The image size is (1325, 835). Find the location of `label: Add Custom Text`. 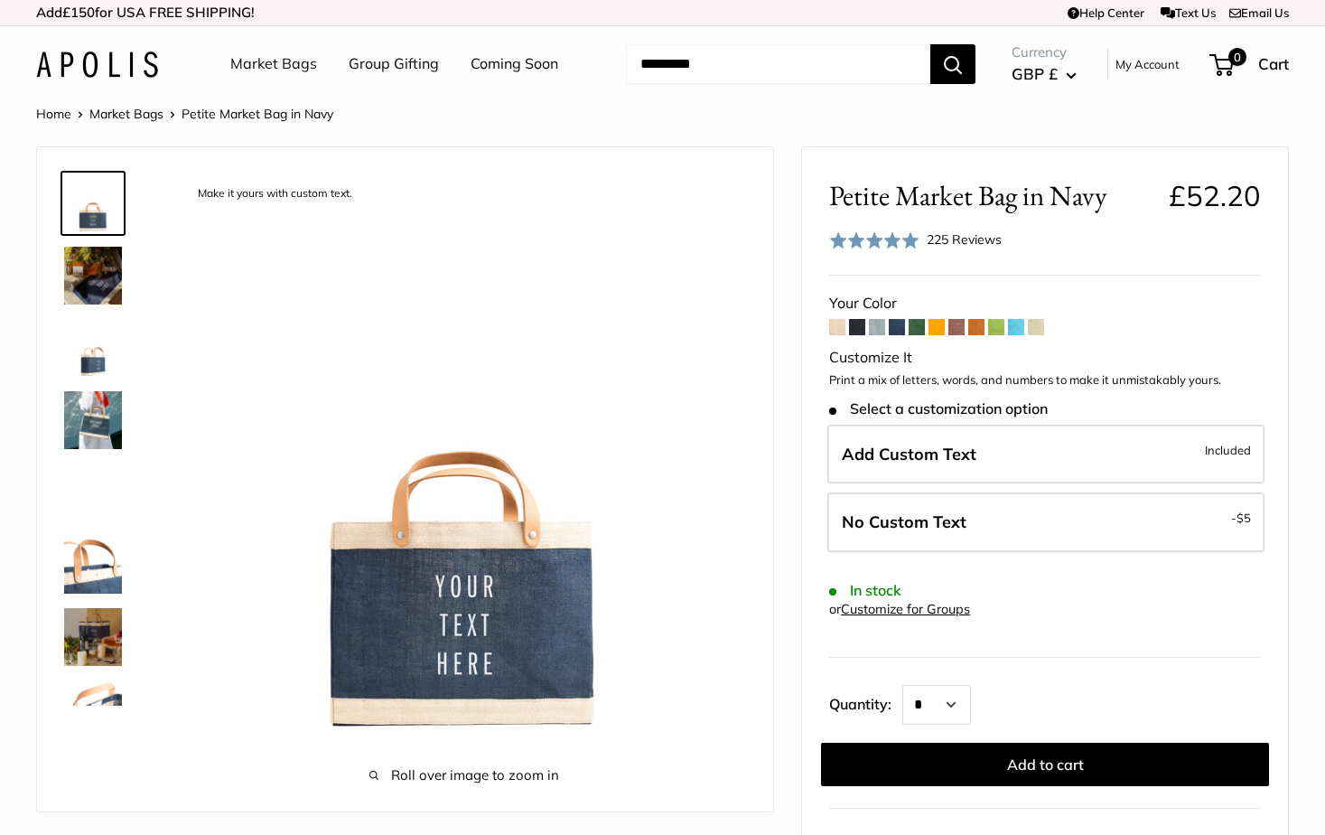

label: Add Custom Text is located at coordinates (1046, 454).